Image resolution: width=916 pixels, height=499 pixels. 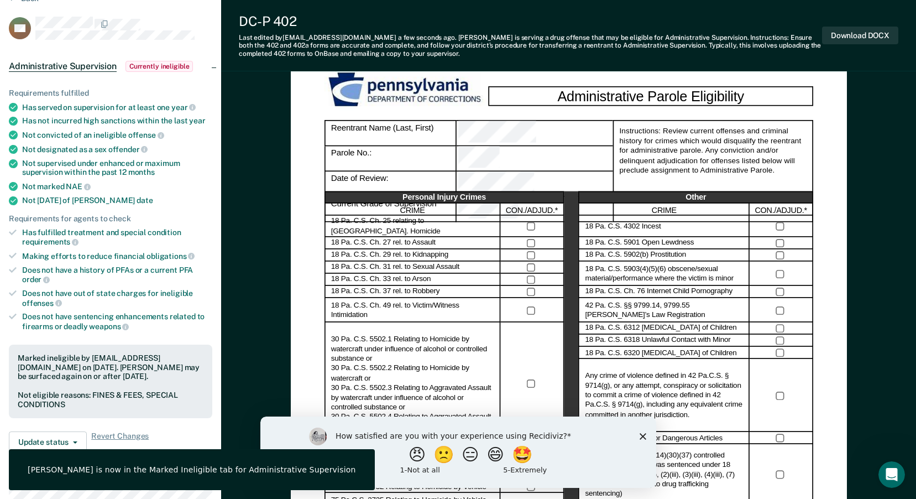 I want to click on label: 18 Pa. C.S. Ch. 33 rel. to Arson, so click(x=381, y=280).